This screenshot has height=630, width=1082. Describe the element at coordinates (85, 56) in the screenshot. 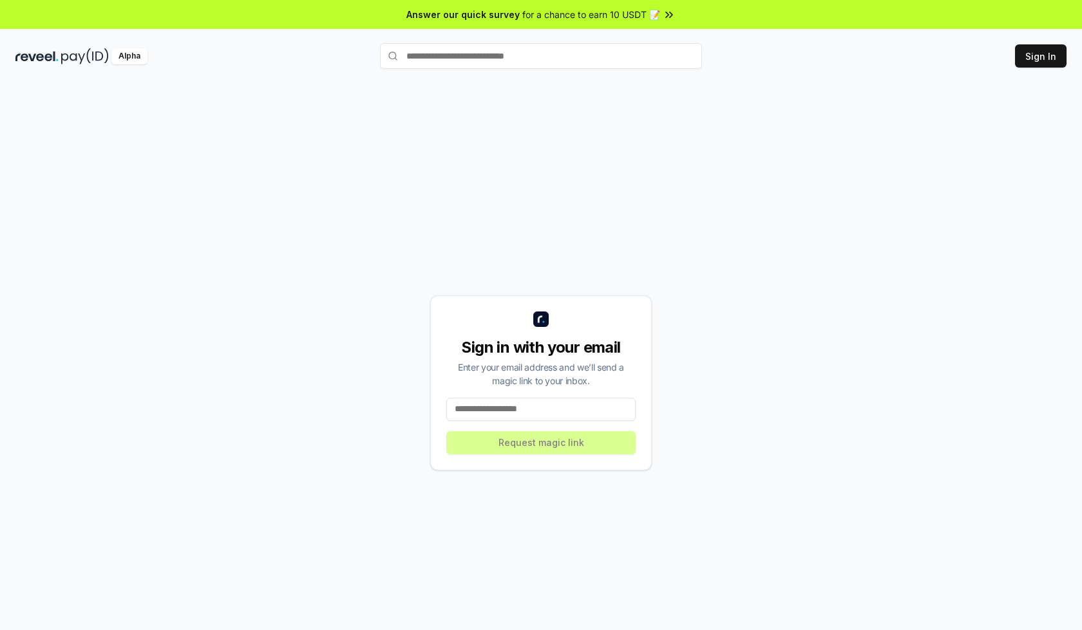

I see `img: pay_id` at that location.